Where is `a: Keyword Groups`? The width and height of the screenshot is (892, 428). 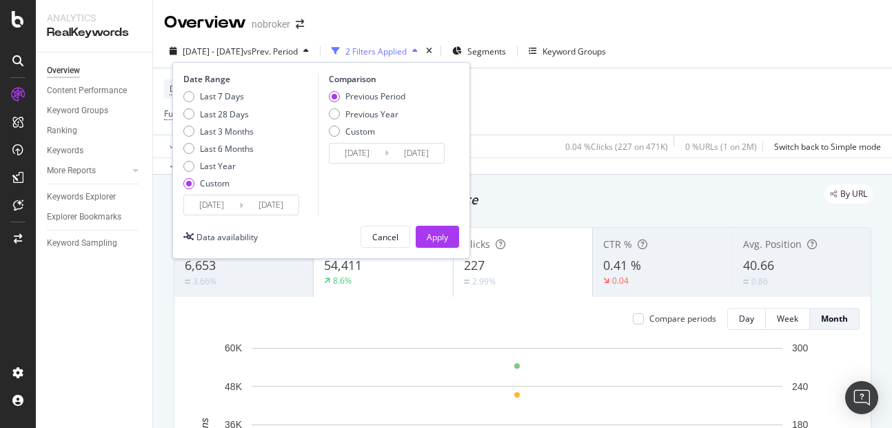 a: Keyword Groups is located at coordinates (94, 110).